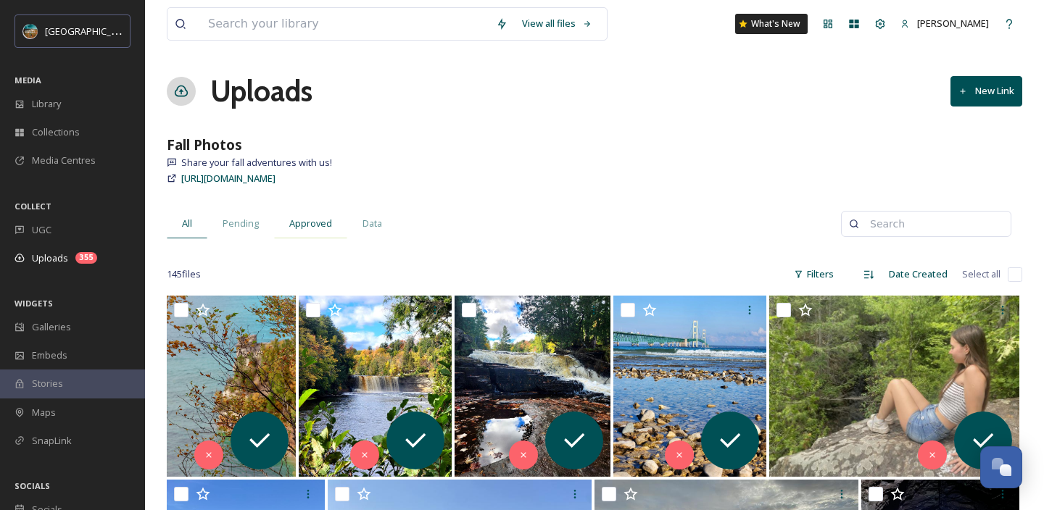  What do you see at coordinates (28, 80) in the screenshot?
I see `span: MEDIA` at bounding box center [28, 80].